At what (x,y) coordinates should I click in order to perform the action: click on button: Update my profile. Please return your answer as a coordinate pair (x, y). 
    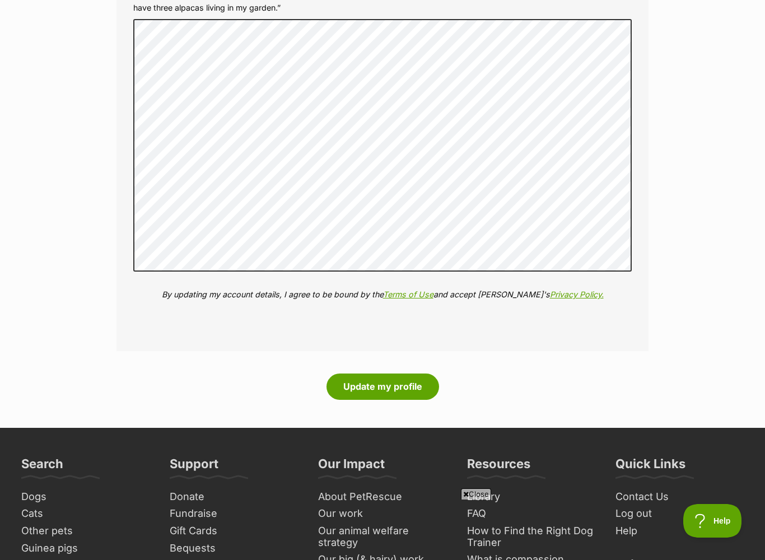
    Looking at the image, I should click on (382, 386).